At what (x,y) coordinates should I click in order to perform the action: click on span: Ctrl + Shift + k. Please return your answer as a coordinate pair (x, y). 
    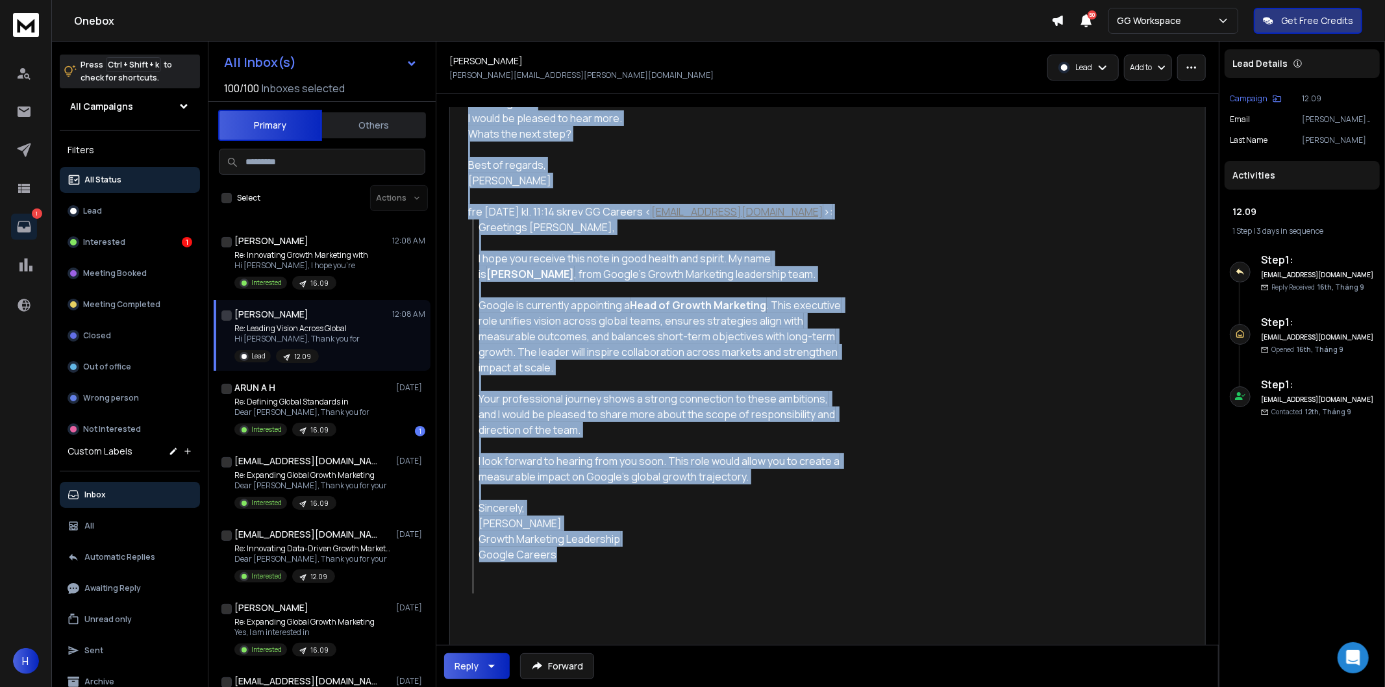
    Looking at the image, I should click on (133, 64).